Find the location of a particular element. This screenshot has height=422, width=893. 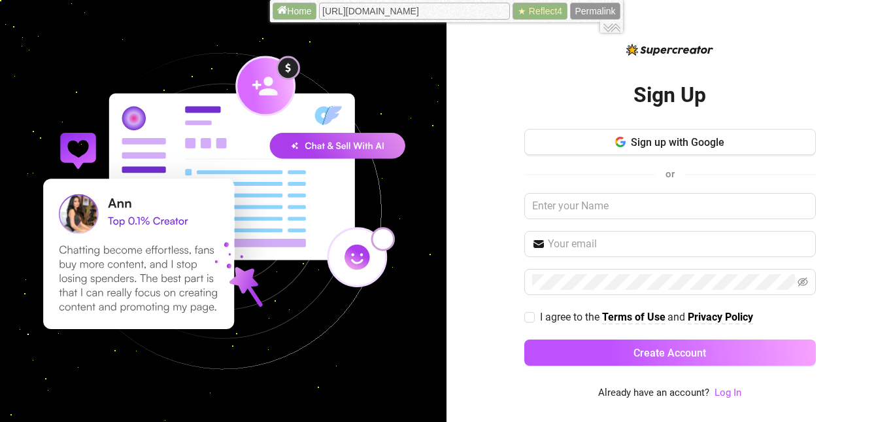

strong: Privacy Policy is located at coordinates (721, 317).